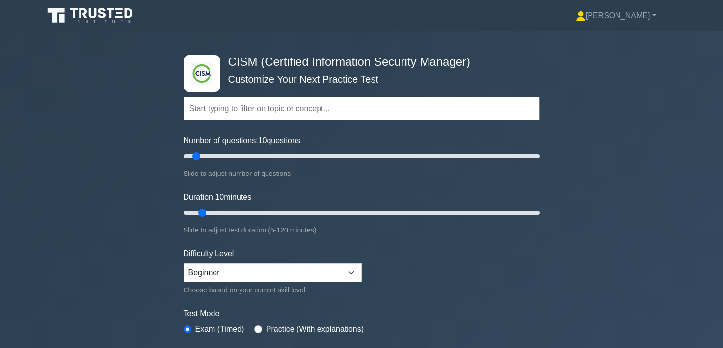 Image resolution: width=723 pixels, height=348 pixels. Describe the element at coordinates (242, 140) in the screenshot. I see `label: Number of questions: questions` at that location.